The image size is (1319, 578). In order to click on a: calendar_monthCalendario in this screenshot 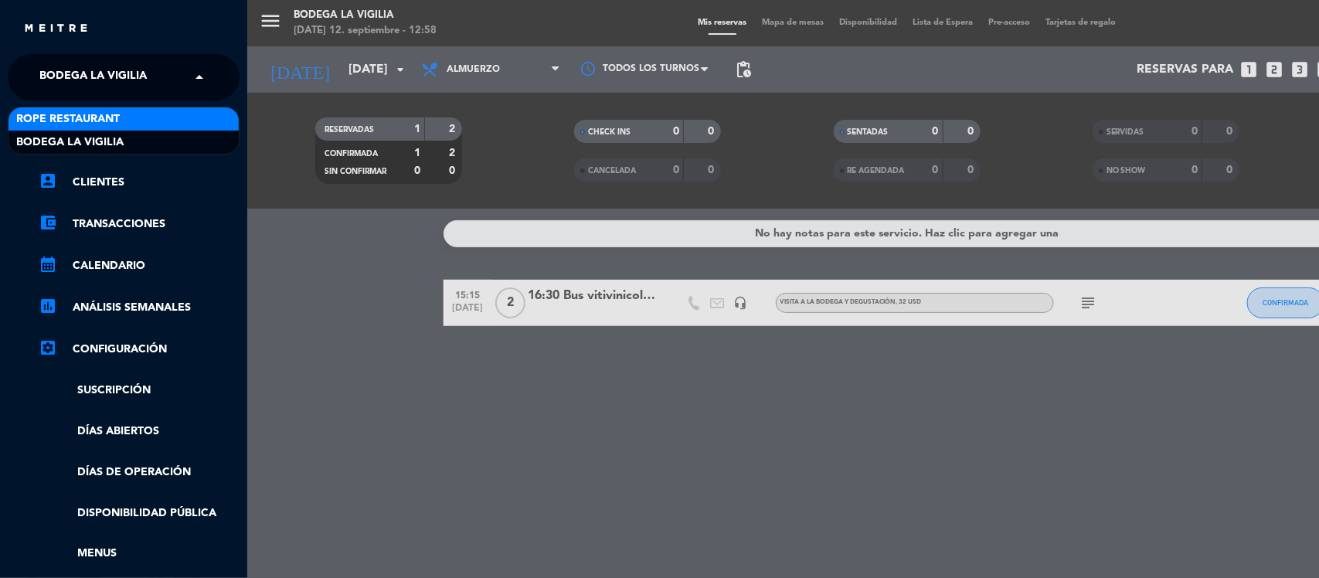, I will do `click(139, 266)`.